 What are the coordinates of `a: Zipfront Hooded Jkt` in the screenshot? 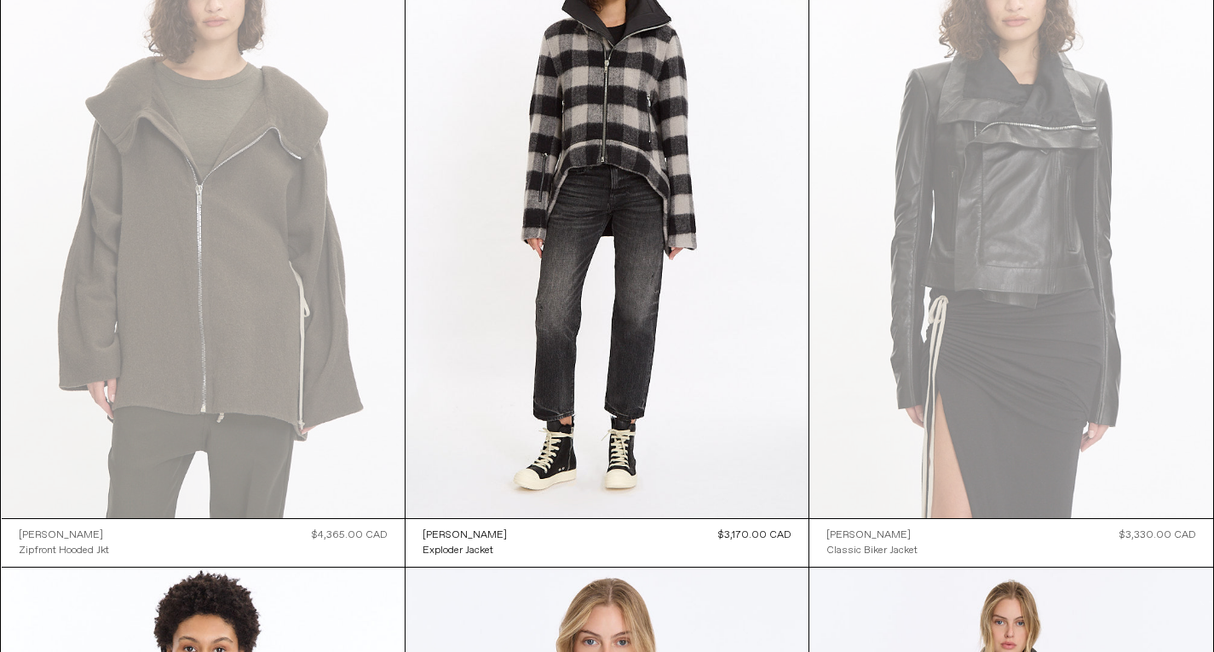 It's located at (64, 551).